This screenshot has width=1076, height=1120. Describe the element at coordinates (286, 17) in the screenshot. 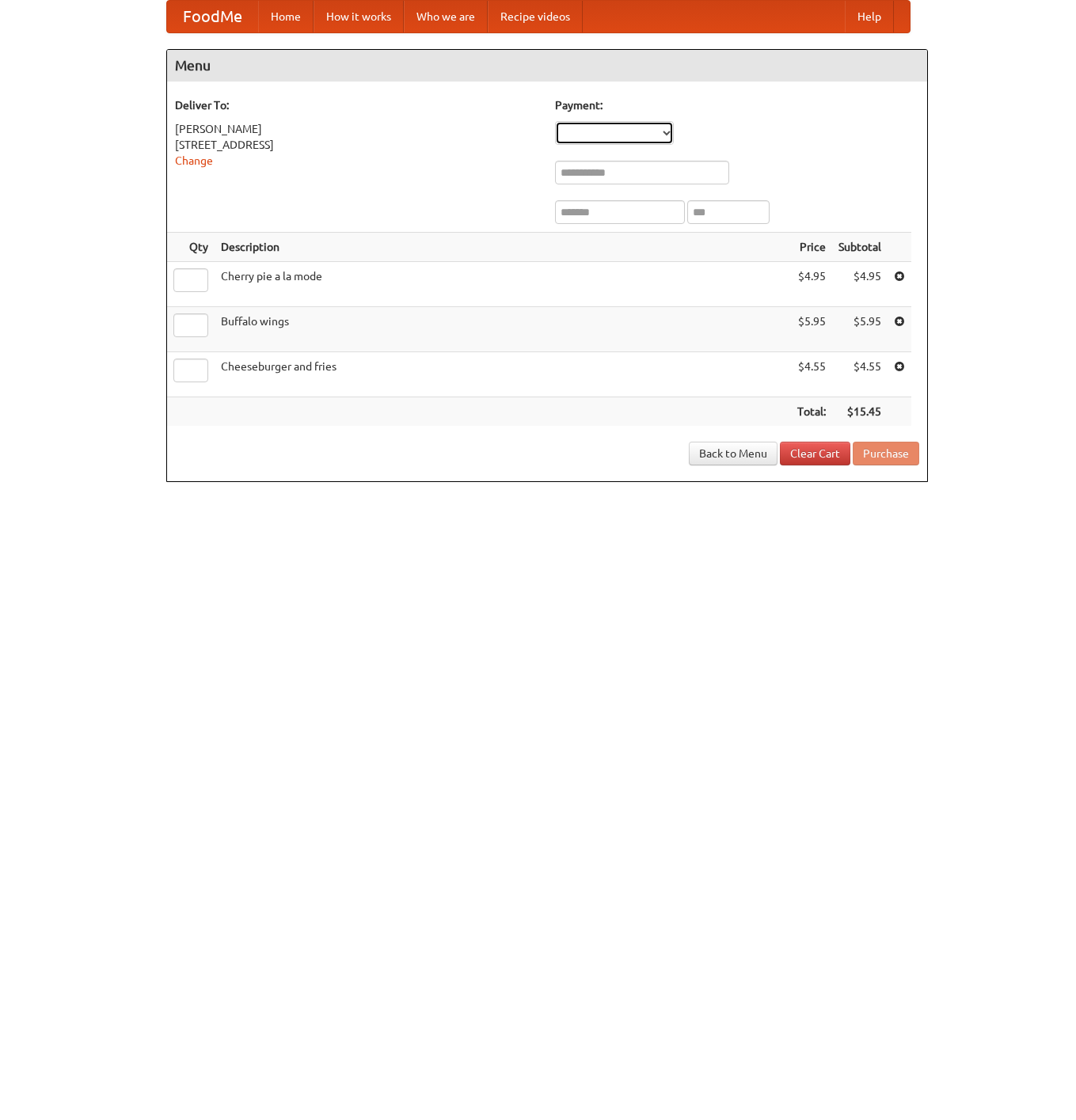

I see `a: Home` at that location.